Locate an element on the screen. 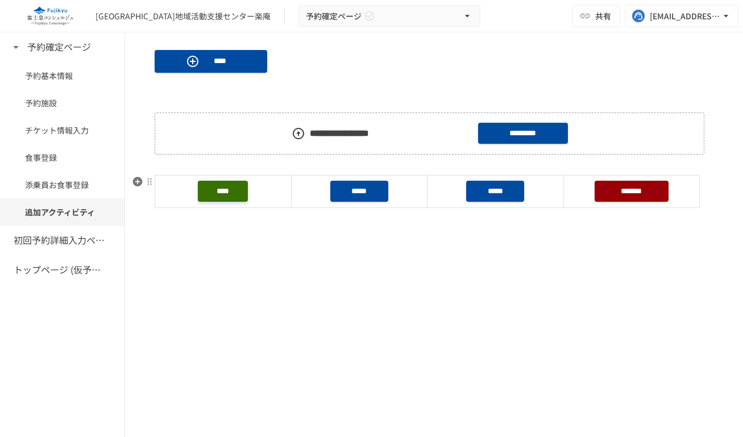 This screenshot has height=437, width=743. h6: 予約確定ページ is located at coordinates (59, 47).